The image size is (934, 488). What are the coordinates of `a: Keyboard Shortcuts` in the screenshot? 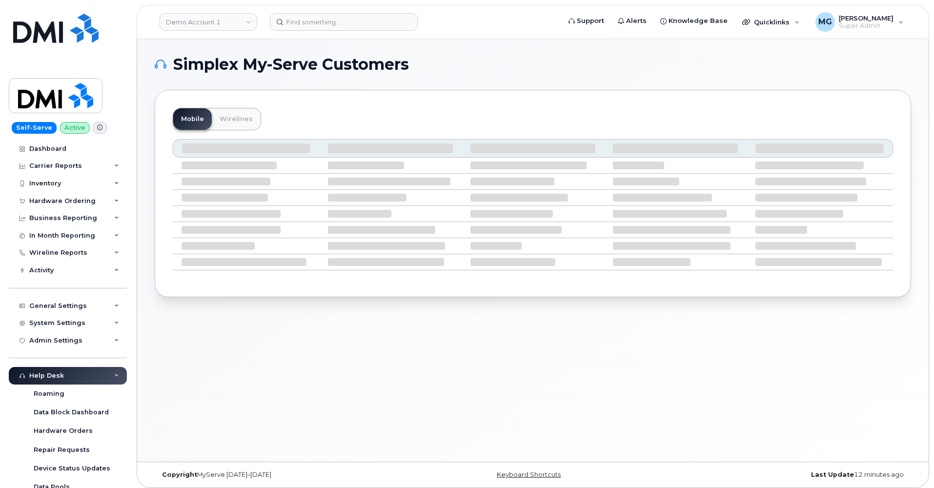 It's located at (529, 474).